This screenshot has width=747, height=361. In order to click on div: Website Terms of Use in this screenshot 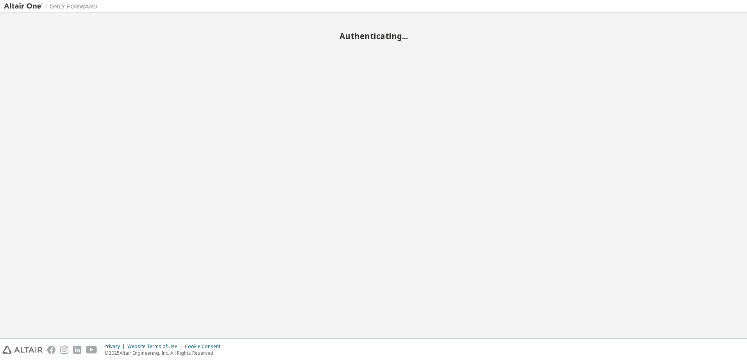, I will do `click(156, 347)`.